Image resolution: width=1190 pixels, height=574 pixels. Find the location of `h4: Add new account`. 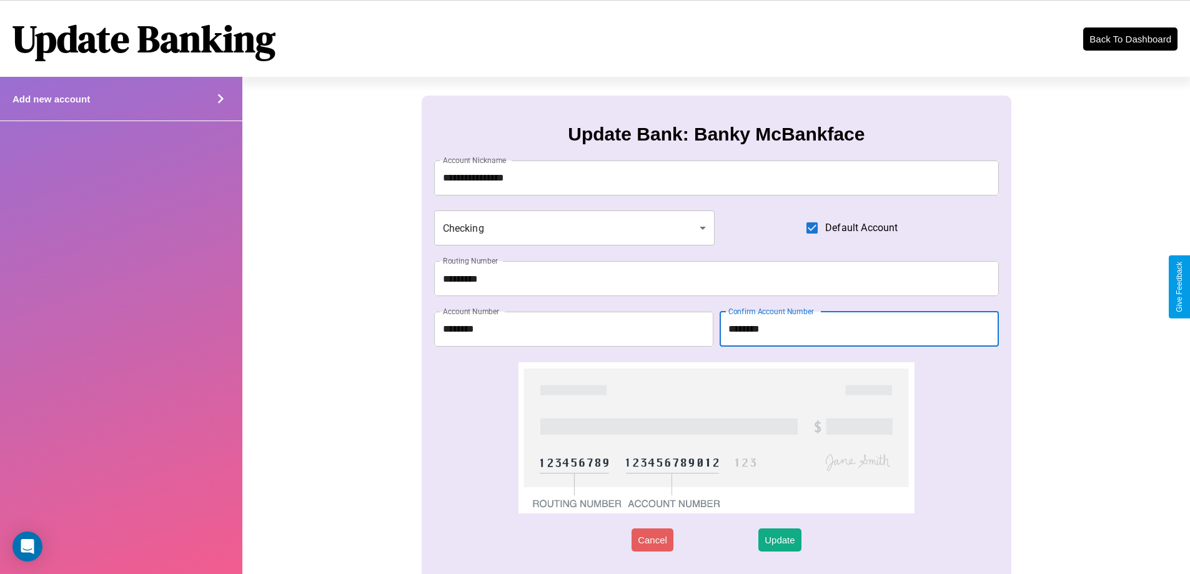

h4: Add new account is located at coordinates (51, 99).